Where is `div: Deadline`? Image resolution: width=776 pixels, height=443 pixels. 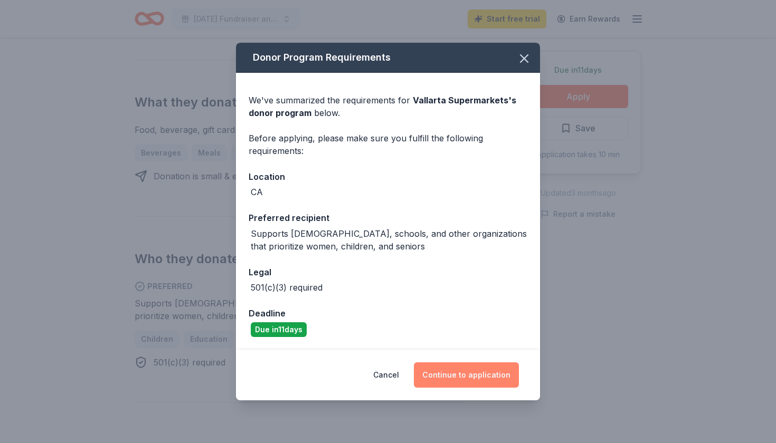
div: Deadline is located at coordinates (388, 313).